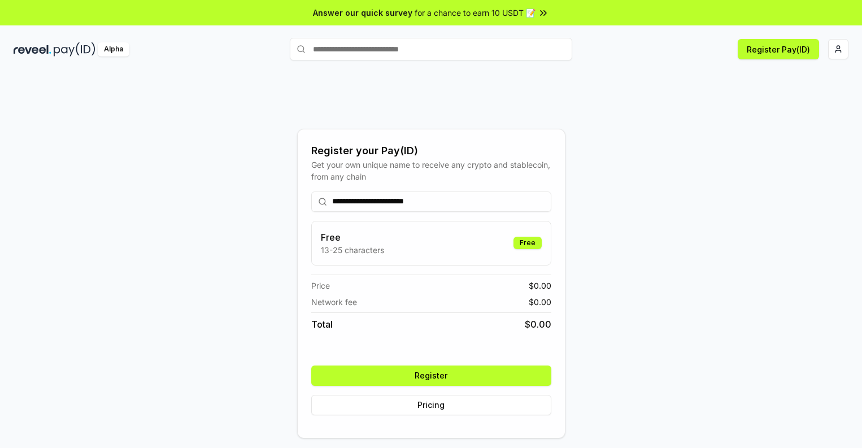  What do you see at coordinates (431, 151) in the screenshot?
I see `div: Register your Pay(ID)` at bounding box center [431, 151].